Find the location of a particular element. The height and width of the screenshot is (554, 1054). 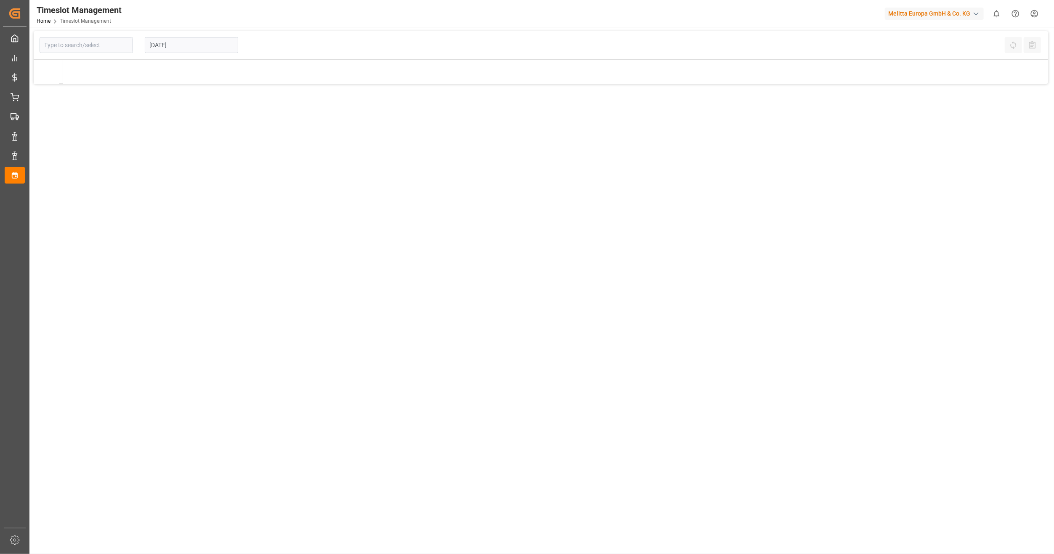

input: DD-MM-YYYY is located at coordinates (191, 45).